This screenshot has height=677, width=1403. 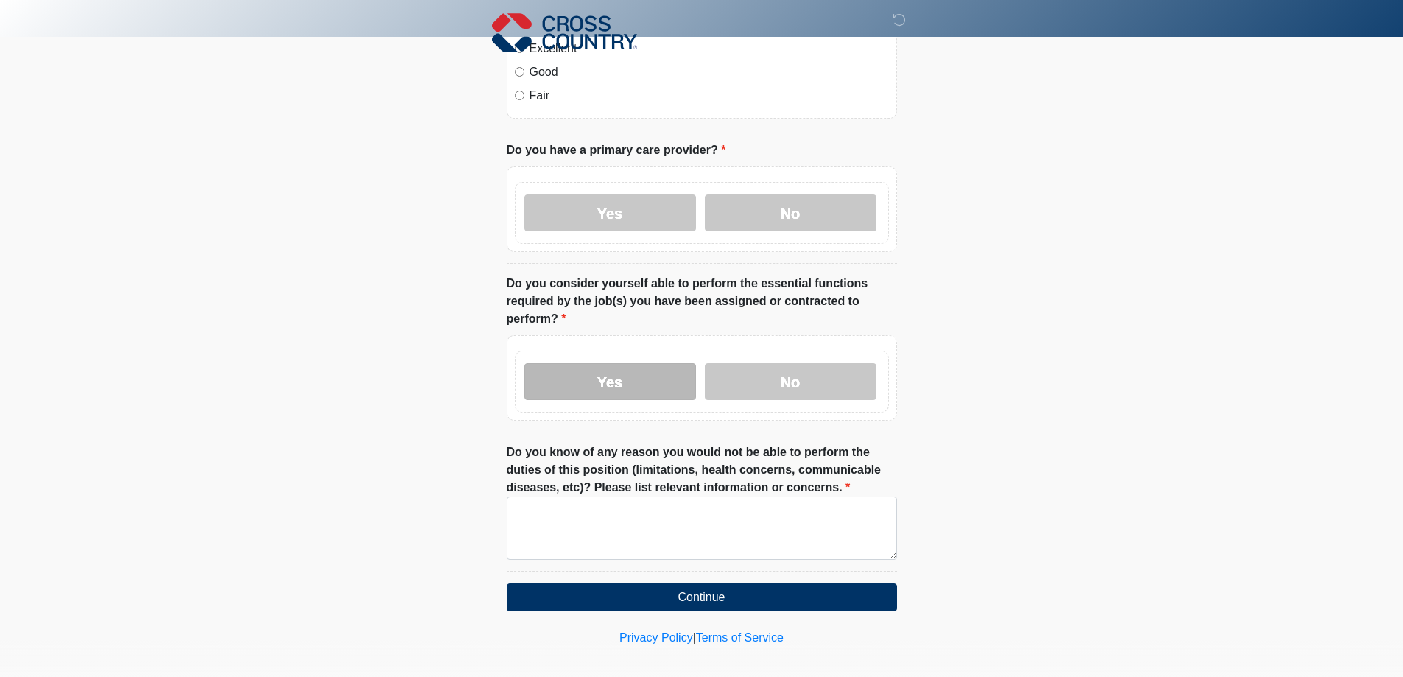 What do you see at coordinates (702, 301) in the screenshot?
I see `label: Do you consider yourself able to perform the essential functions required by the job(s) you have ...` at bounding box center [702, 301].